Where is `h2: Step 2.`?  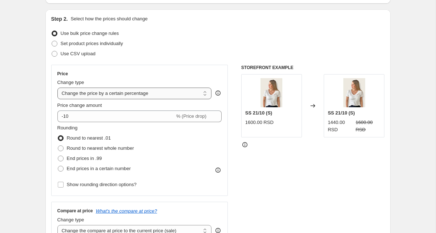 h2: Step 2. is located at coordinates (60, 19).